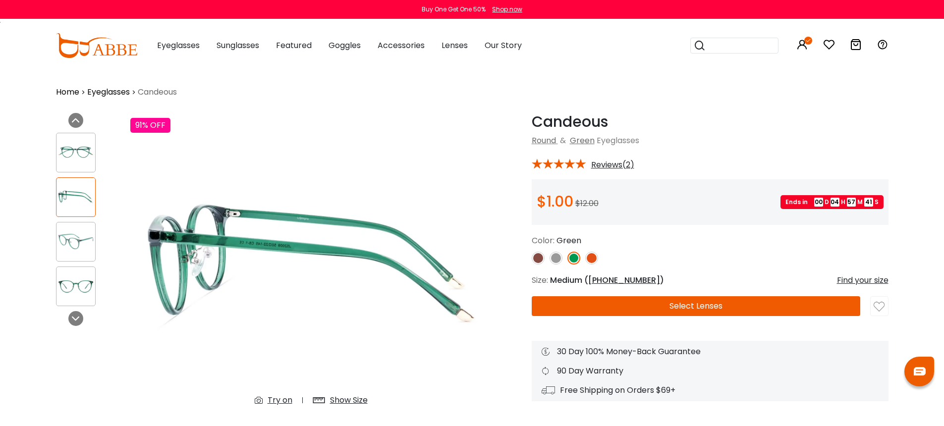  I want to click on div: 91% OFF, so click(150, 125).